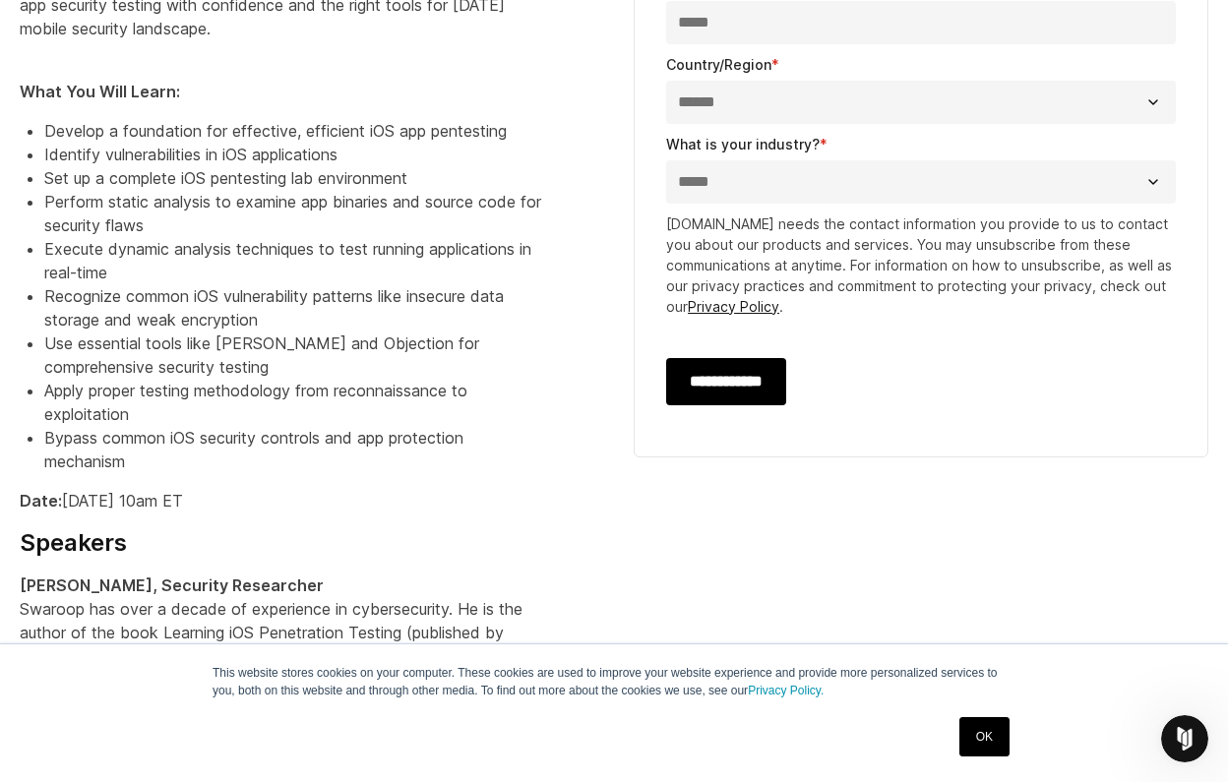 This screenshot has height=782, width=1228. What do you see at coordinates (295, 178) in the screenshot?
I see `li: Set up a complete iOS pentesting lab environment` at bounding box center [295, 178].